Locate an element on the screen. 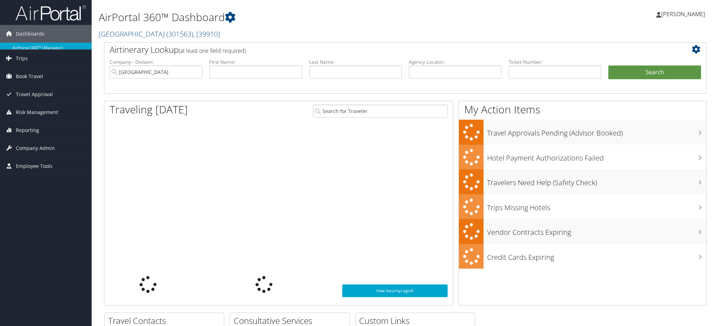 The width and height of the screenshot is (719, 326). a: Vendor Contracts Expiring is located at coordinates (582, 231).